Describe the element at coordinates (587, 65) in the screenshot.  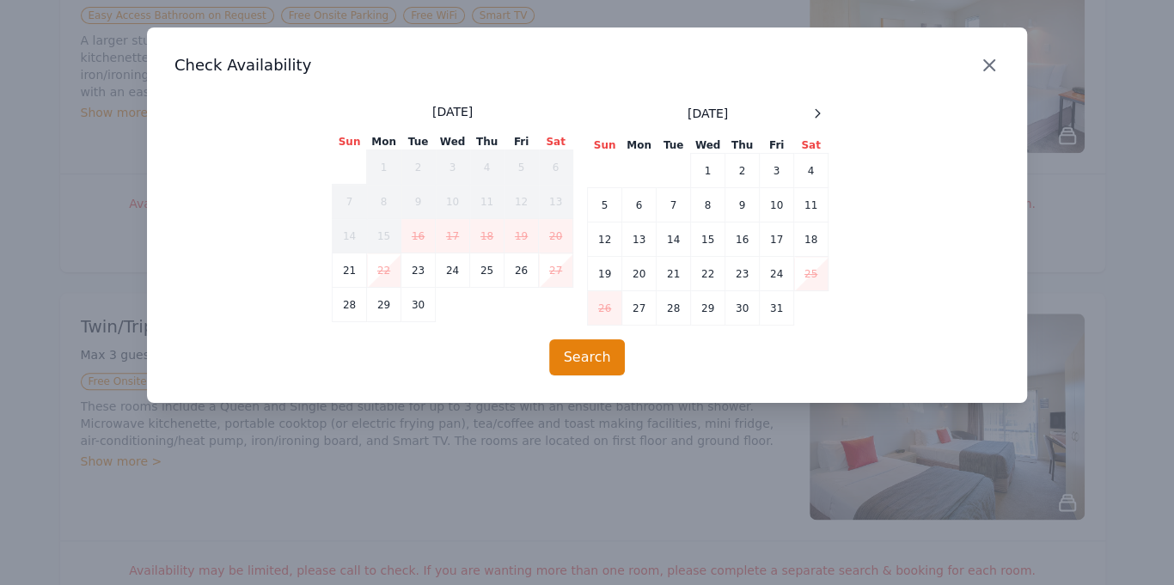
I see `h3: Check Availability` at that location.